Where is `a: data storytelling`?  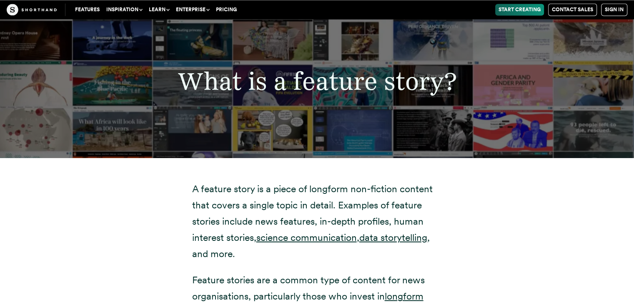
a: data storytelling is located at coordinates (393, 237).